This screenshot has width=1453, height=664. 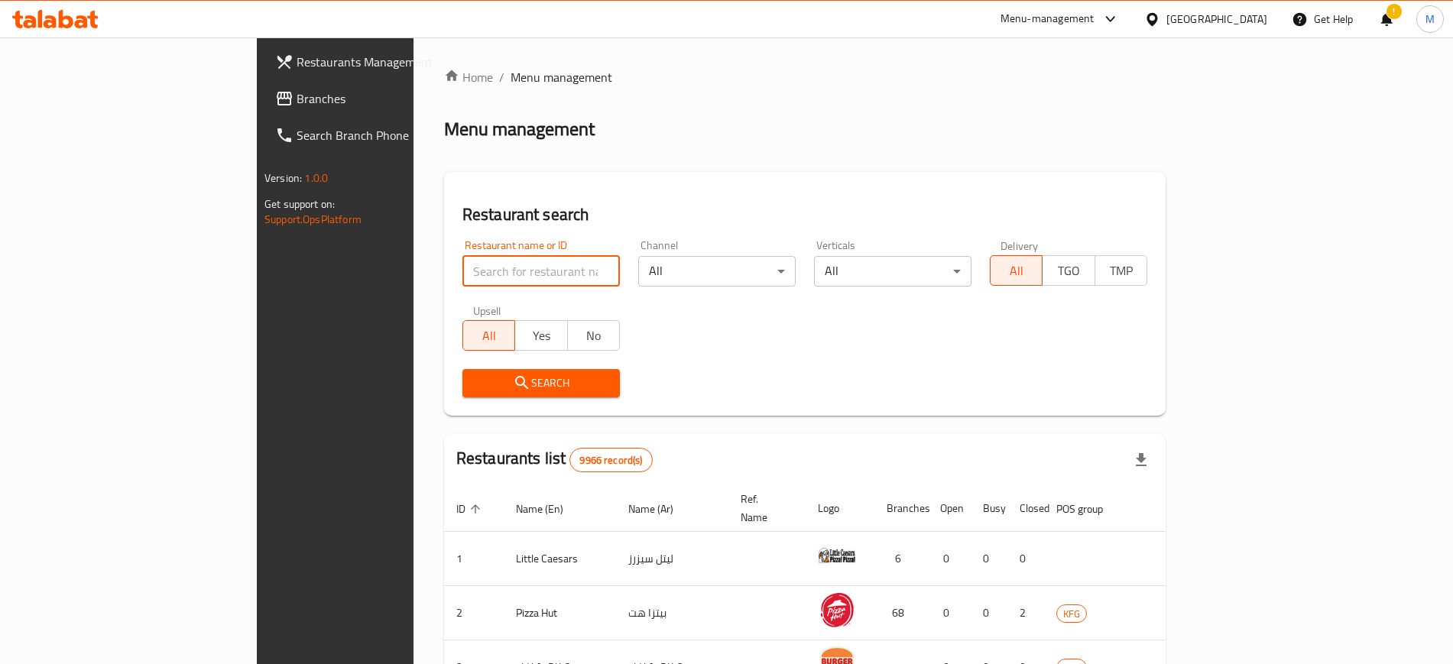 I want to click on th: Closed, so click(x=1026, y=508).